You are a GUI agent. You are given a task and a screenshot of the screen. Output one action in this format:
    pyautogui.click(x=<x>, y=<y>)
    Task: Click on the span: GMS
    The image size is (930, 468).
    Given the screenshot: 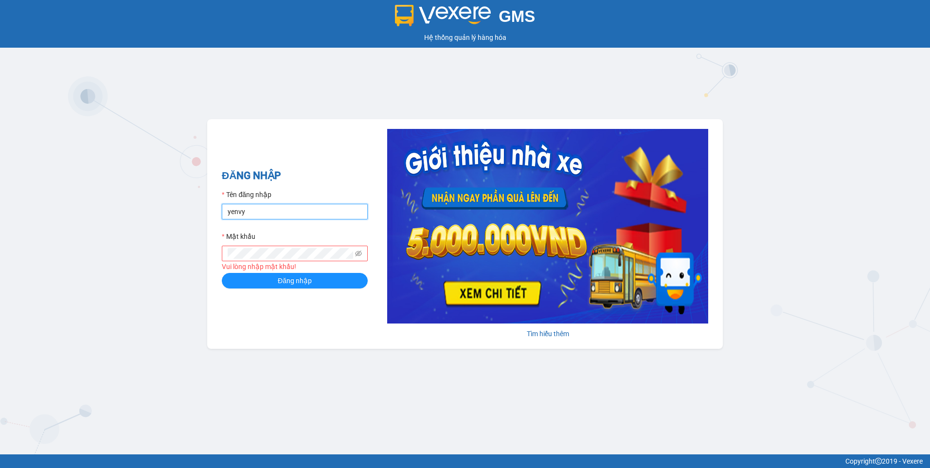 What is the action you would take?
    pyautogui.click(x=516, y=16)
    